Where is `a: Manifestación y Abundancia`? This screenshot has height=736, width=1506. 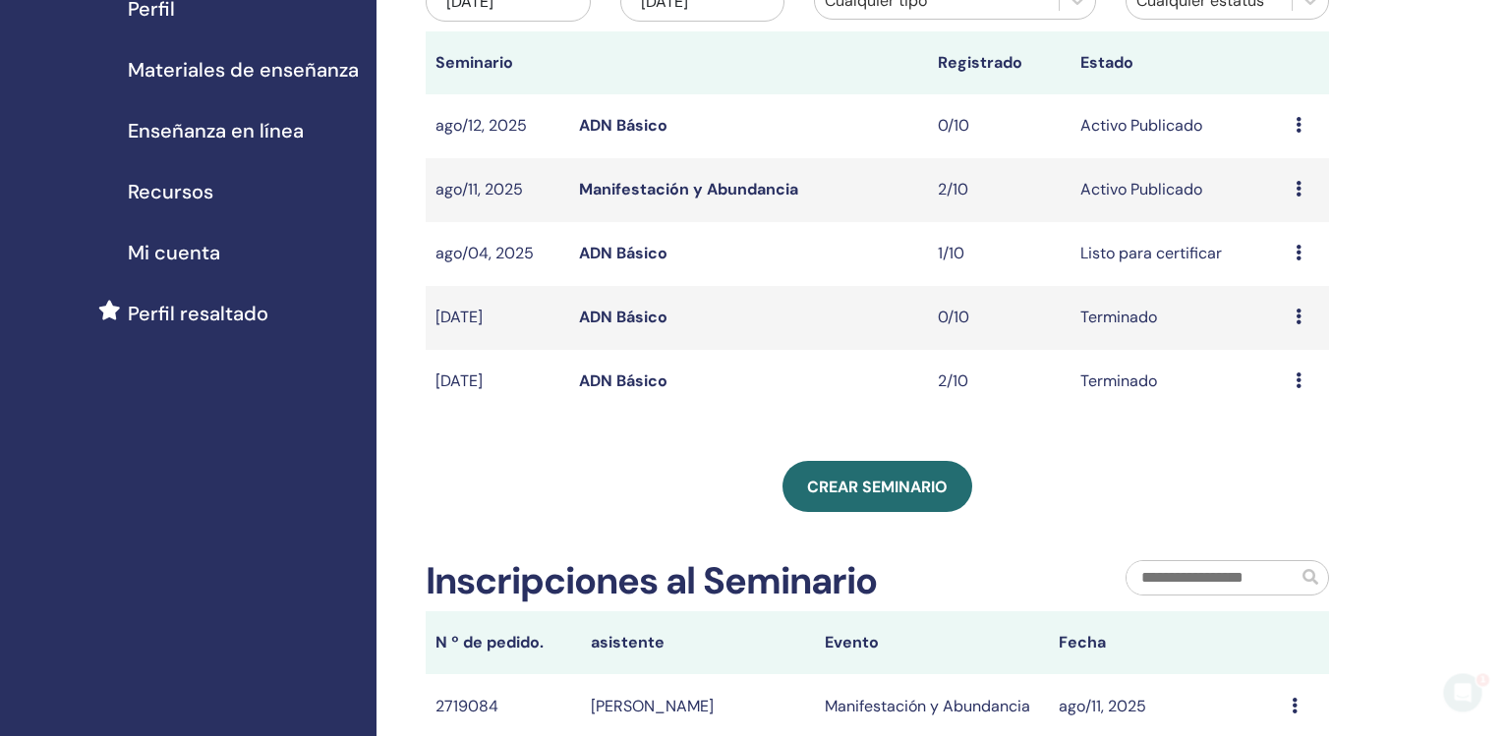
a: Manifestación y Abundancia is located at coordinates (688, 189).